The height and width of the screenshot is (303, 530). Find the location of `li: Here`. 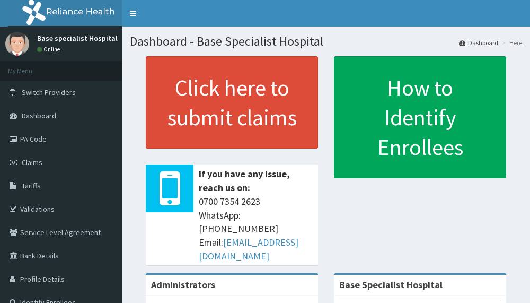

li: Here is located at coordinates (510, 42).